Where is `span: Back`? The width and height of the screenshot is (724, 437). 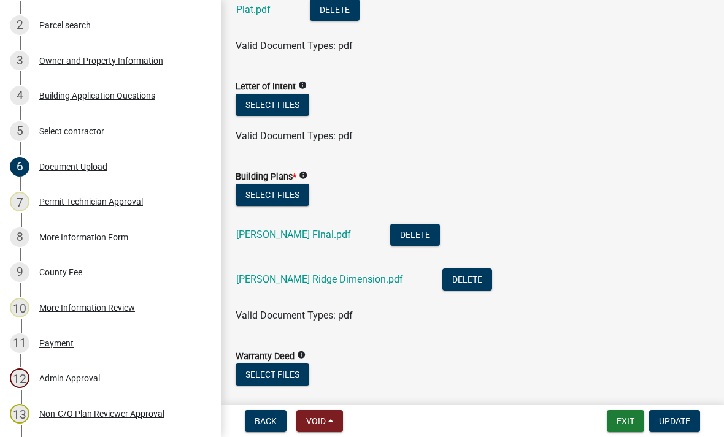
span: Back is located at coordinates (266, 421).